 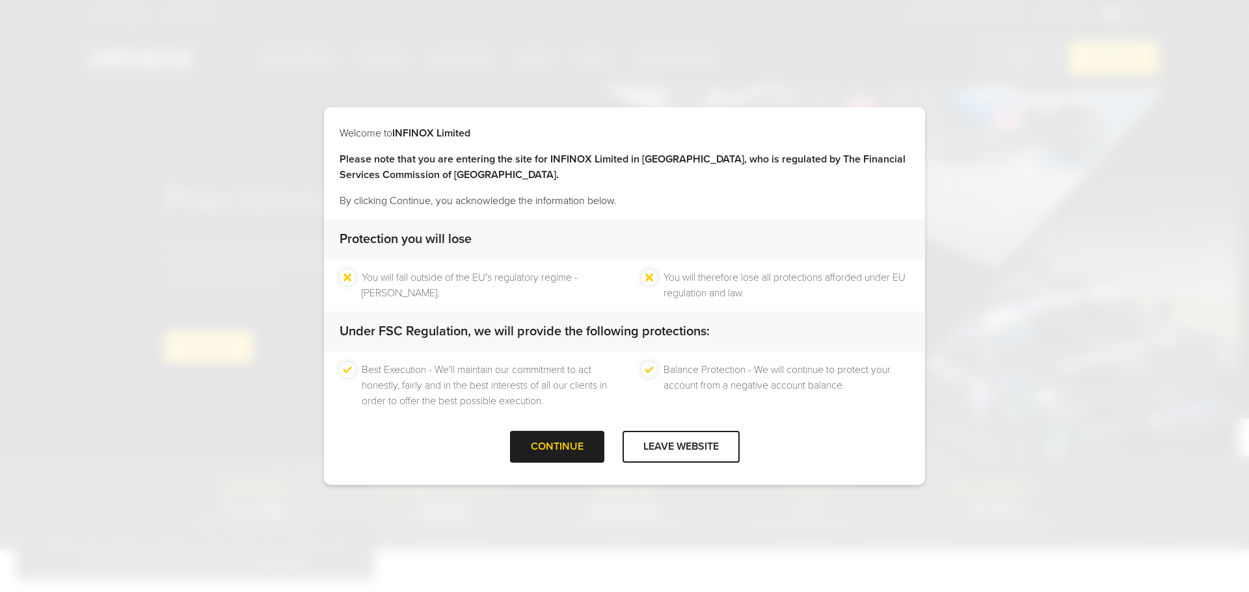 What do you see at coordinates (786, 386) in the screenshot?
I see `li: Balance Protection - We will continue to protect your account from a negative account balance.` at bounding box center [786, 386].